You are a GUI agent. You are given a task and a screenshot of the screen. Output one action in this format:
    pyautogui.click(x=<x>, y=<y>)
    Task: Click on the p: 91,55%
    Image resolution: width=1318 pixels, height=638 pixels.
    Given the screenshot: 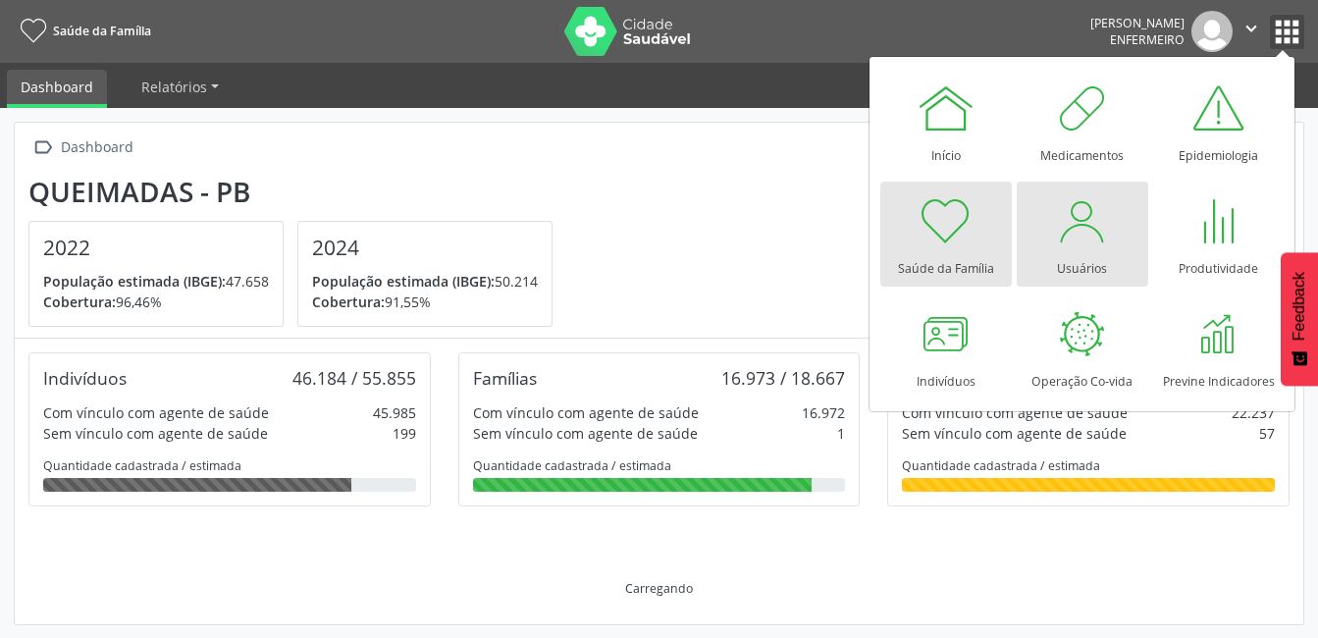 What is the action you would take?
    pyautogui.click(x=425, y=301)
    